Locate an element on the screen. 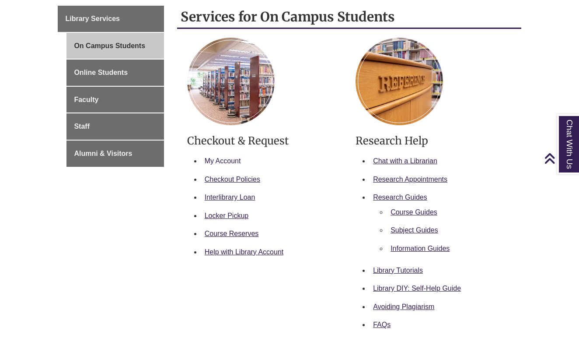 This screenshot has width=579, height=345. h3: Research Help is located at coordinates (433, 140).